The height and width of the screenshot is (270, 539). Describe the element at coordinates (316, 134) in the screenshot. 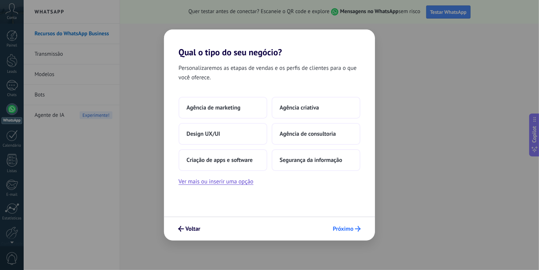

I see `button: Agência de consultoria` at that location.